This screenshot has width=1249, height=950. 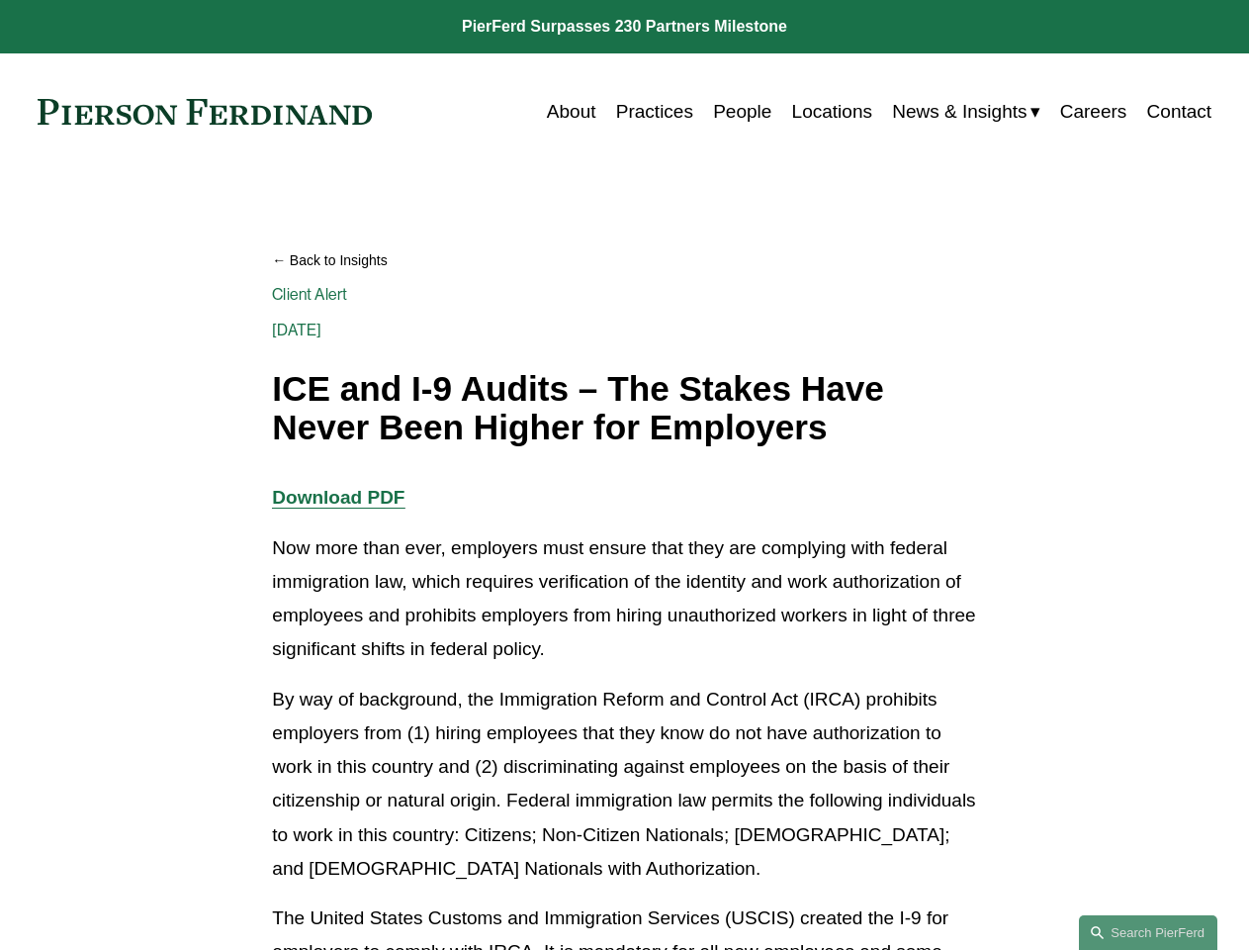 I want to click on a: Contact, so click(x=1180, y=112).